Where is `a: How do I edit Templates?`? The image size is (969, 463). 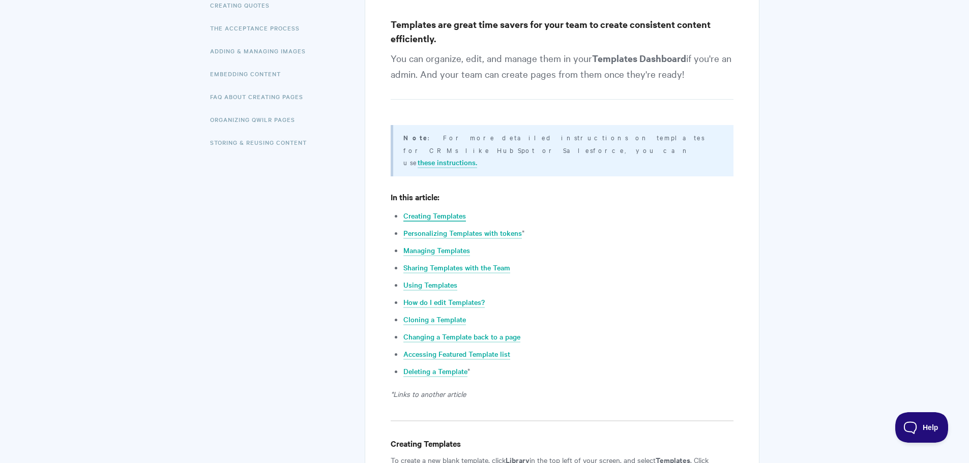
a: How do I edit Templates? is located at coordinates (444, 303).